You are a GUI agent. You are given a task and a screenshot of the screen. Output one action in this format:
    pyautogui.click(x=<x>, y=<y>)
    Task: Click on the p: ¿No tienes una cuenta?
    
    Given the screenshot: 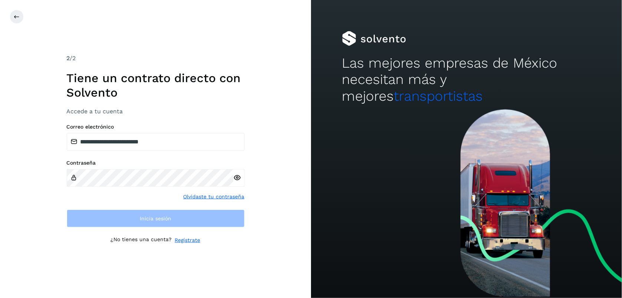 What is the action you would take?
    pyautogui.click(x=141, y=240)
    